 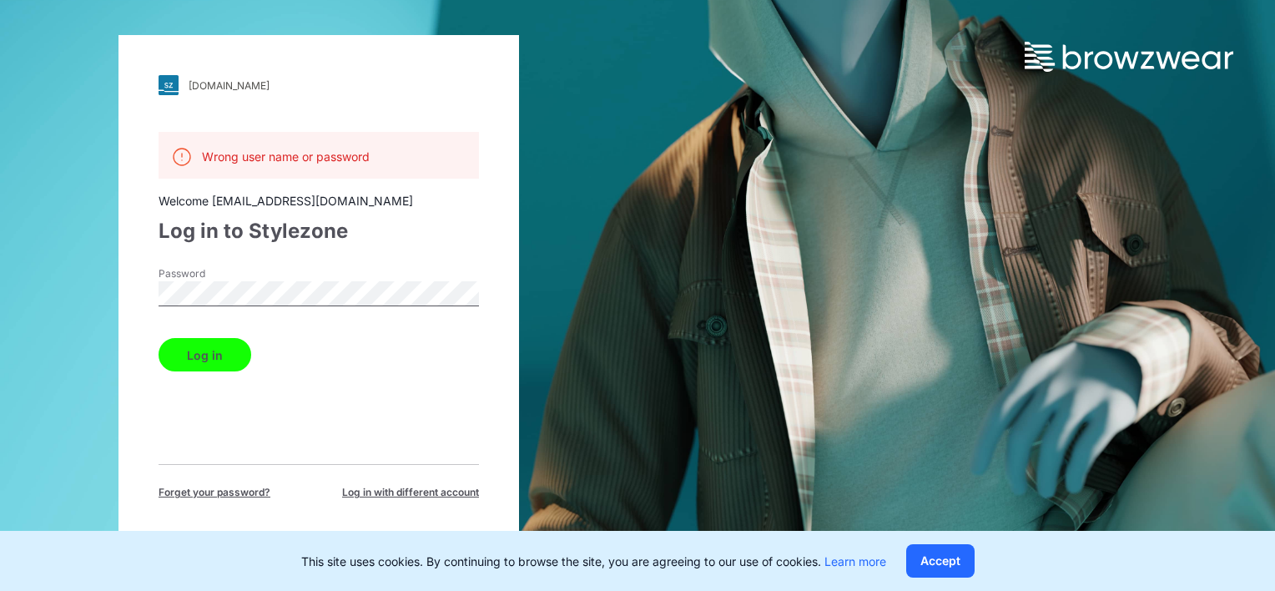 I want to click on a: Learn more, so click(x=855, y=561).